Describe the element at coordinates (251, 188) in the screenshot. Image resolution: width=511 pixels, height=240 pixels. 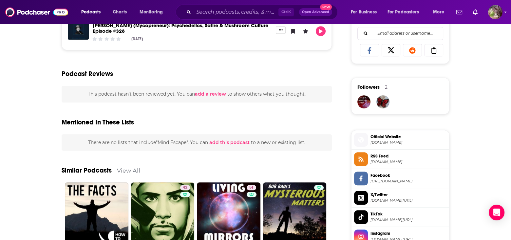
I see `span: 51` at that location.